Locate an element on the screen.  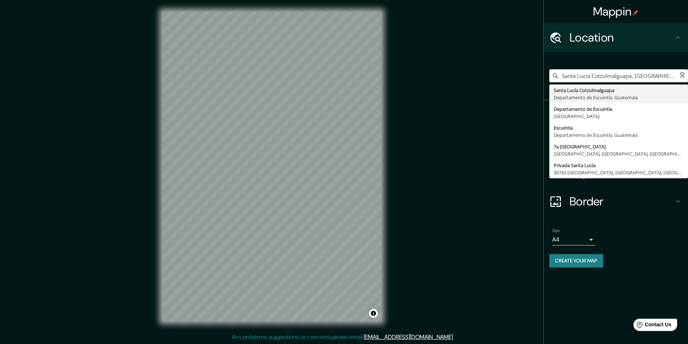
span: Contact Us is located at coordinates (34, 9).